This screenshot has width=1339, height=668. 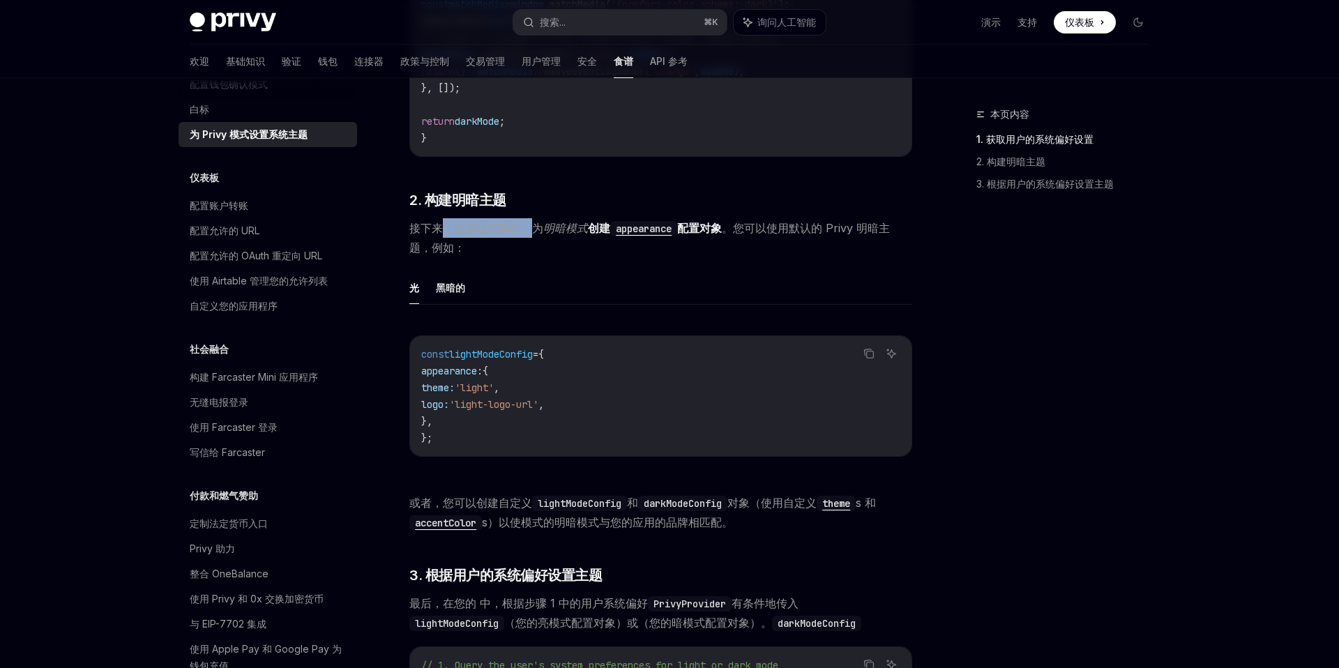 I want to click on a: Privy 助力, so click(x=268, y=549).